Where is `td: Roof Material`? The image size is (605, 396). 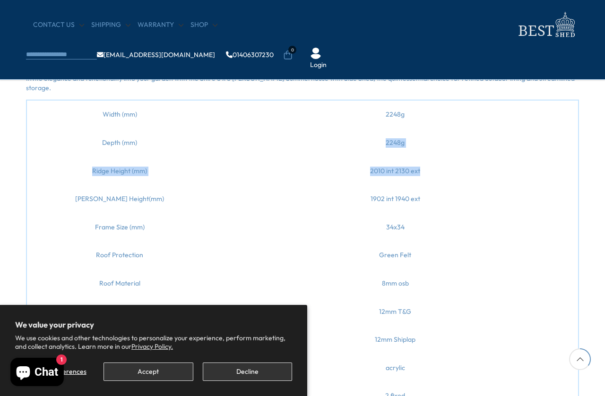 td: Roof Material is located at coordinates (120, 284).